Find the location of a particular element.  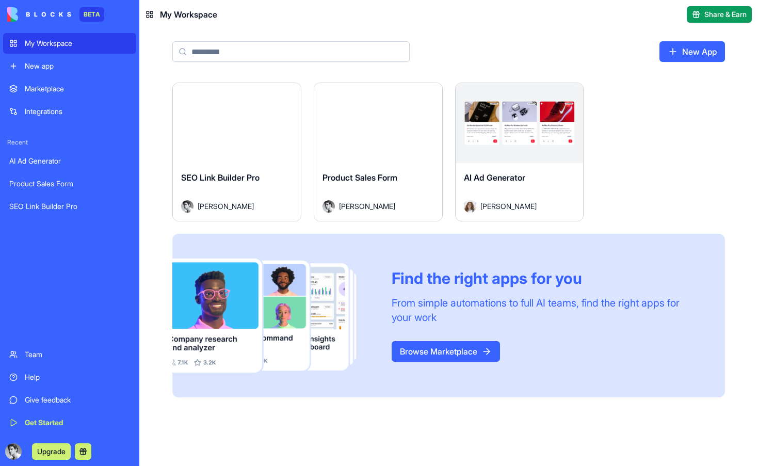

div: Product Sales Form is located at coordinates (70, 184).